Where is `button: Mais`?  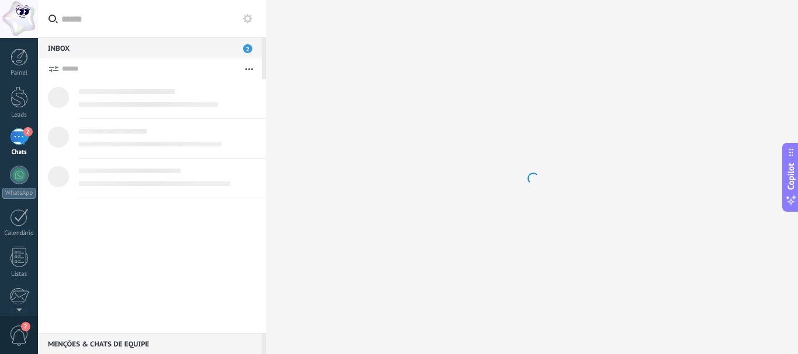
button: Mais is located at coordinates (249, 69).